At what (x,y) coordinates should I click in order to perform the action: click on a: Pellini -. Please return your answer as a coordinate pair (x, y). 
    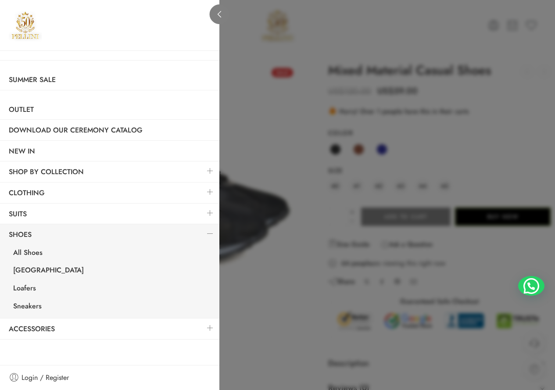
    Looking at the image, I should click on (25, 25).